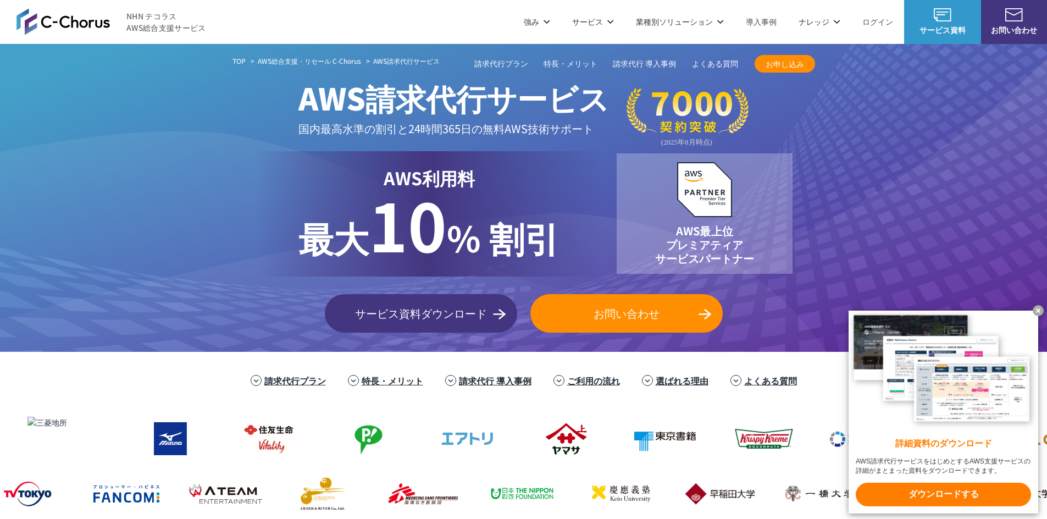 The width and height of the screenshot is (1047, 519). What do you see at coordinates (761, 21) in the screenshot?
I see `a: 導入事例` at bounding box center [761, 21].